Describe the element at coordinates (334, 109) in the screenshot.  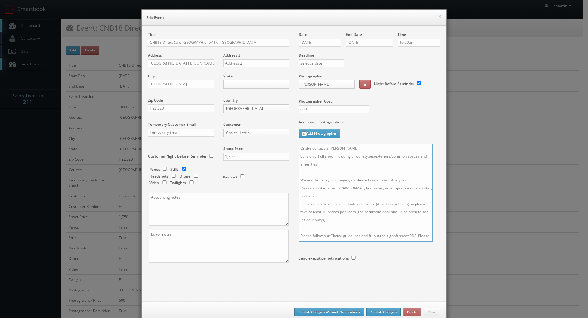
I see `input: Photographer Cost` at that location.